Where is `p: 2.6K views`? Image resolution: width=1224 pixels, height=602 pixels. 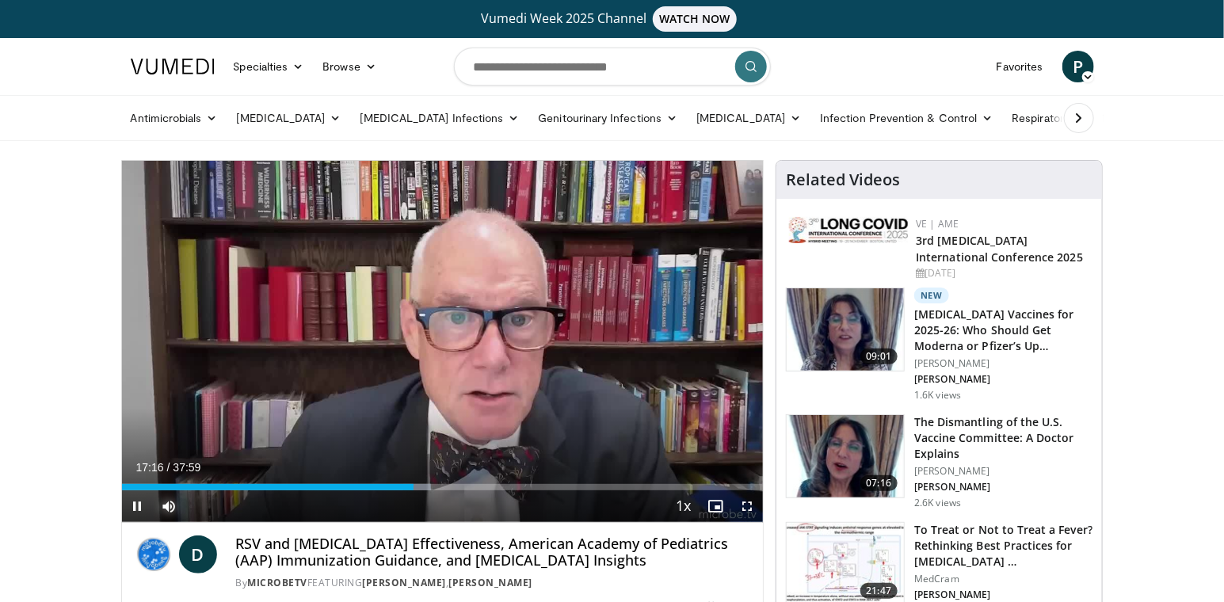 p: 2.6K views is located at coordinates (937, 503).